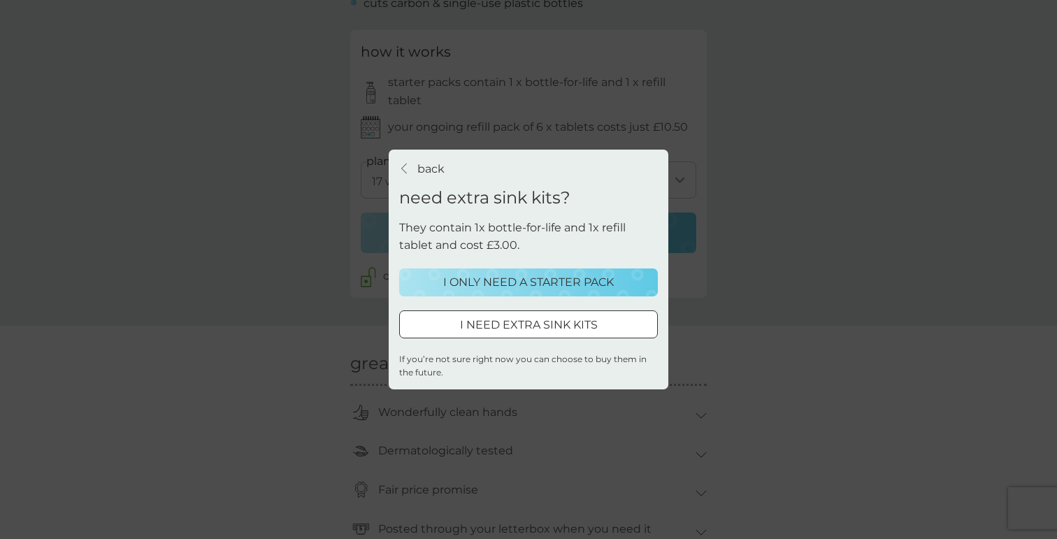 The width and height of the screenshot is (1057, 539). I want to click on p: They contain 1x bottle-for-life and 1x refill tablet and cost £3.00., so click(528, 236).